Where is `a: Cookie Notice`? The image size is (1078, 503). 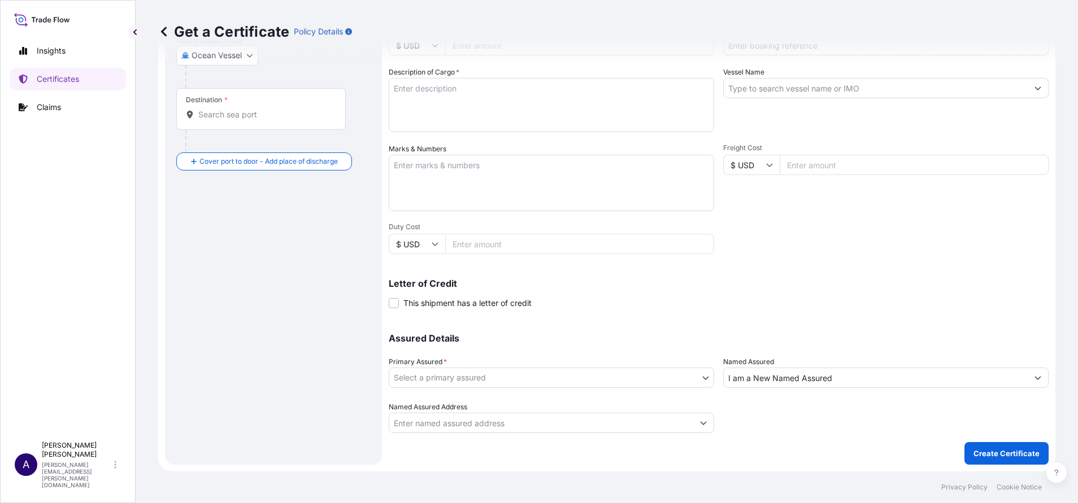
a: Cookie Notice is located at coordinates (1019, 487).